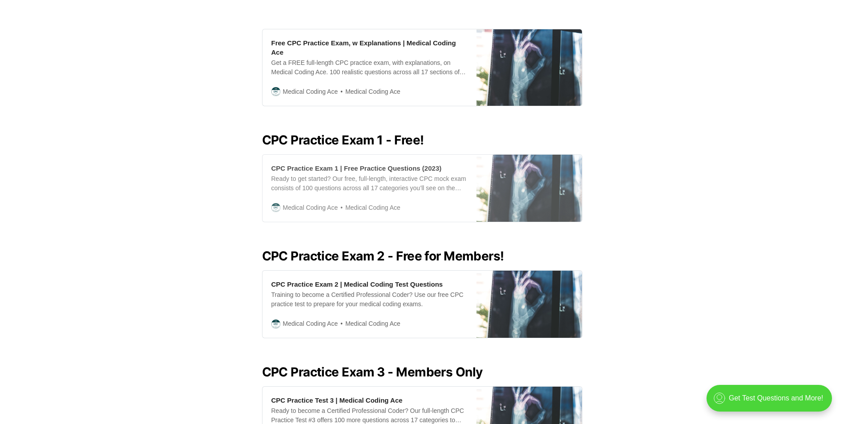  I want to click on div: Free CPC Practice Exam, w Explanations | Medical Coding Ace, so click(369, 48).